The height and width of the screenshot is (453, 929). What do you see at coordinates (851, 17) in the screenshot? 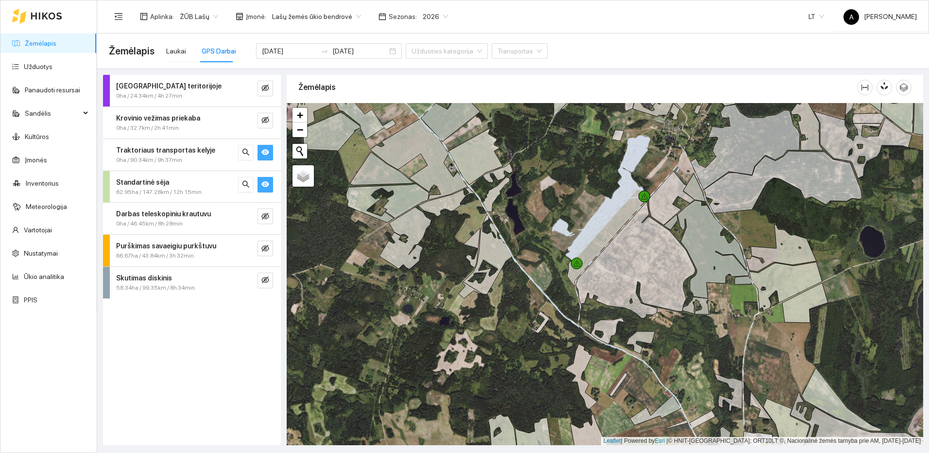
I see `span: A` at bounding box center [851, 17].